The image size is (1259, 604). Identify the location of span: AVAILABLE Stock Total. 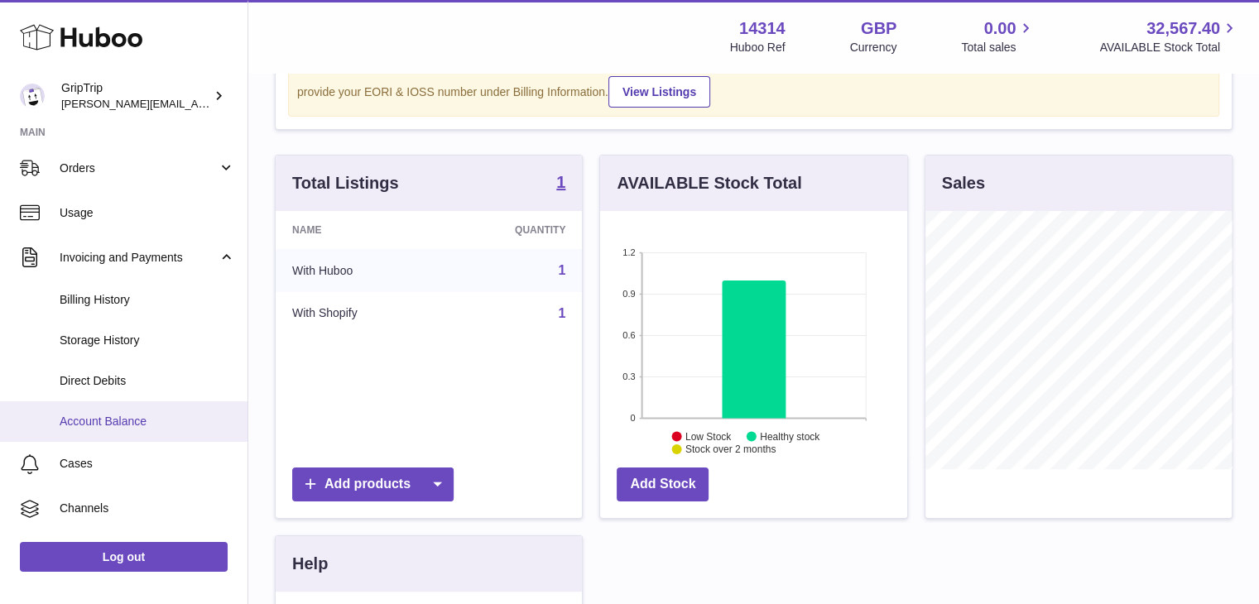
(1169, 47).